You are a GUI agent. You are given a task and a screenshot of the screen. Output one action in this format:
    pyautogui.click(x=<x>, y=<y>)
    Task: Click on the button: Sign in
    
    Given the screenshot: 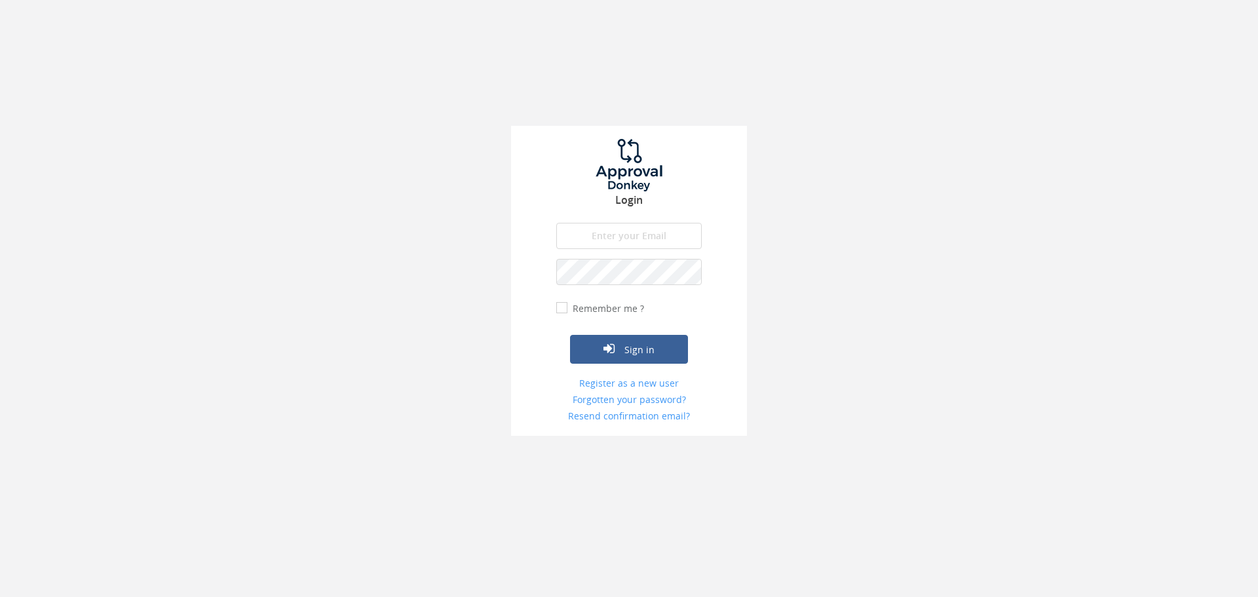 What is the action you would take?
    pyautogui.click(x=629, y=349)
    